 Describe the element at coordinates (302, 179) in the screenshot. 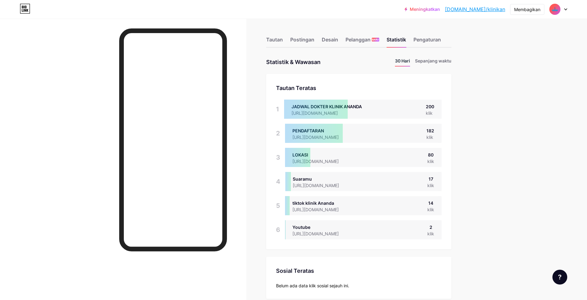

I see `font: Suaramu` at that location.